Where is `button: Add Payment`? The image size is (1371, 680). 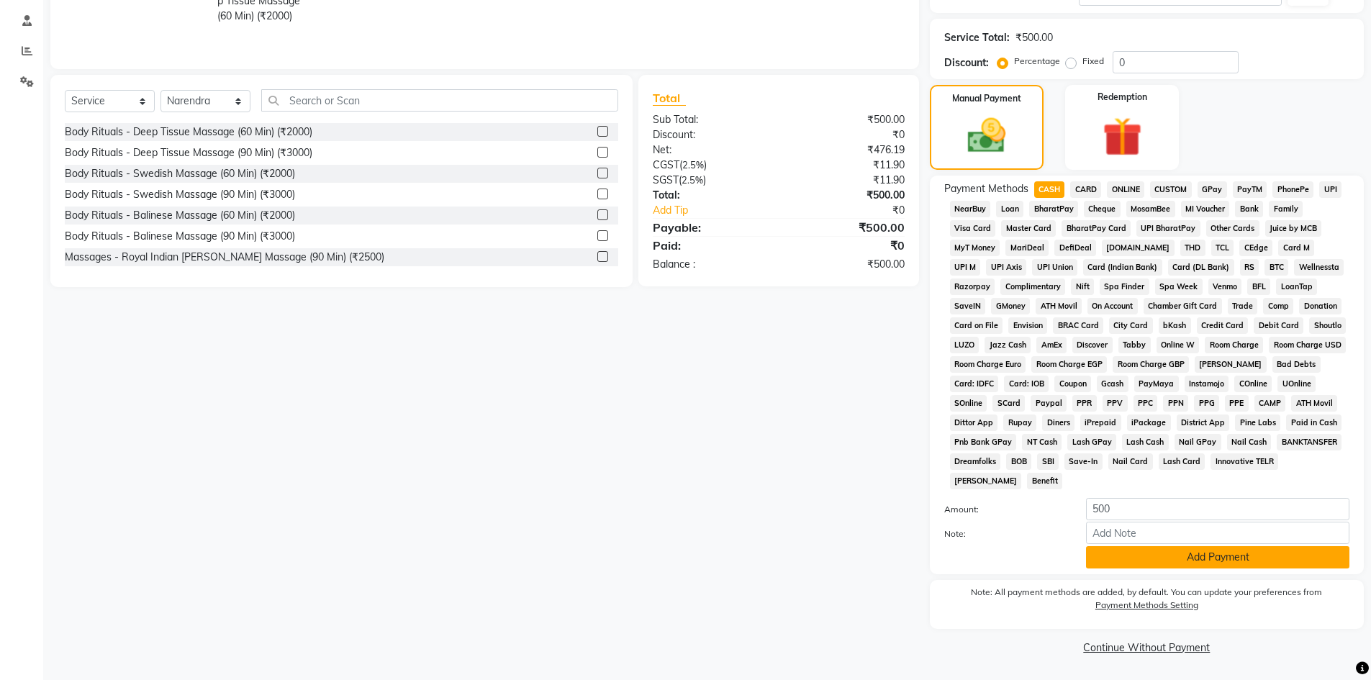 button: Add Payment is located at coordinates (1218, 557).